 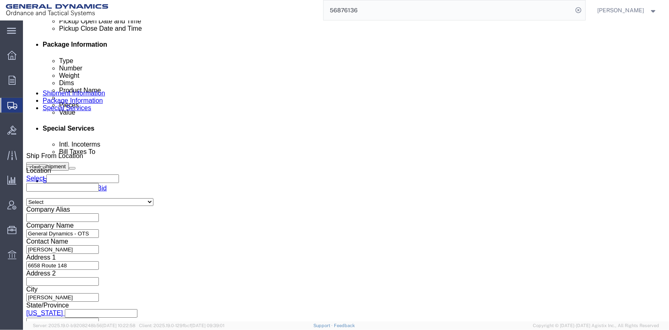 I want to click on span: Client: 2025.19.0-129fbcf, so click(x=182, y=326).